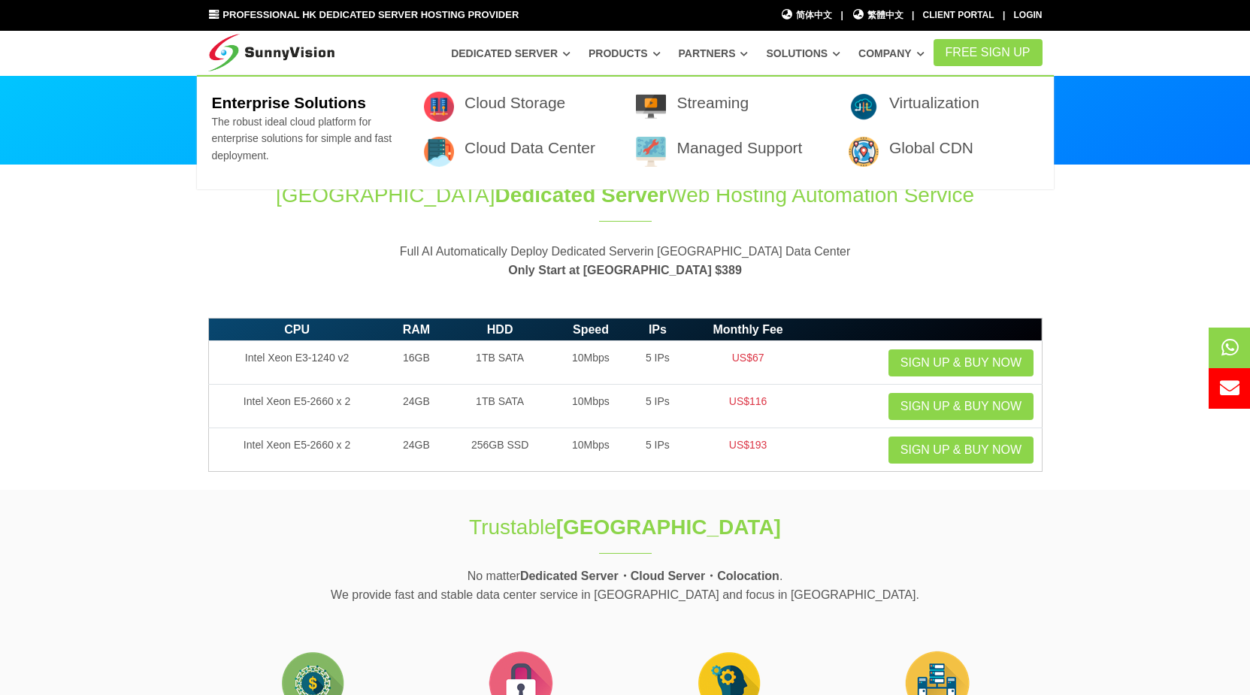  Describe the element at coordinates (806, 15) in the screenshot. I see `a: 简体中文` at that location.